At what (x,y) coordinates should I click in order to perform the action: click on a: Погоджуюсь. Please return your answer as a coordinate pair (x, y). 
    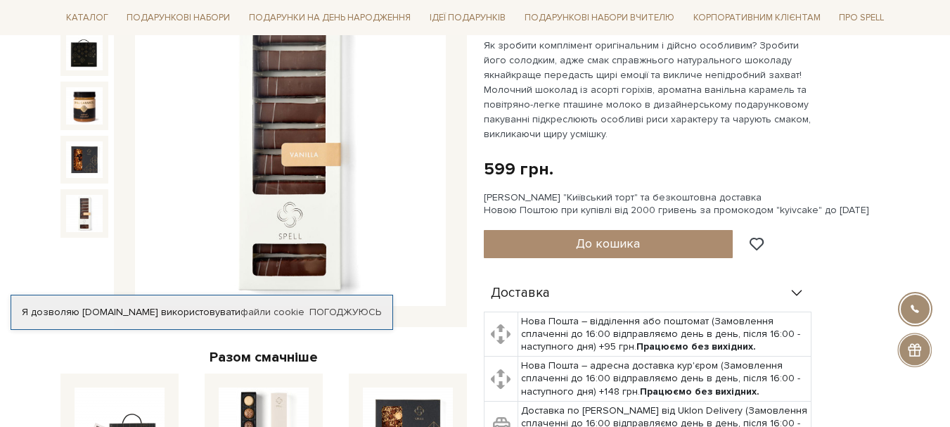
    Looking at the image, I should click on (345, 312).